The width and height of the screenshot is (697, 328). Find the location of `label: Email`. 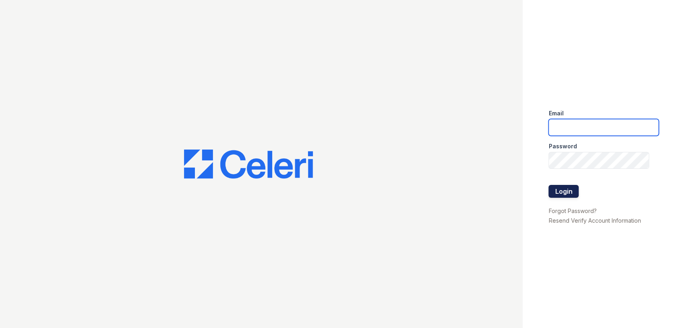

label: Email is located at coordinates (556, 114).